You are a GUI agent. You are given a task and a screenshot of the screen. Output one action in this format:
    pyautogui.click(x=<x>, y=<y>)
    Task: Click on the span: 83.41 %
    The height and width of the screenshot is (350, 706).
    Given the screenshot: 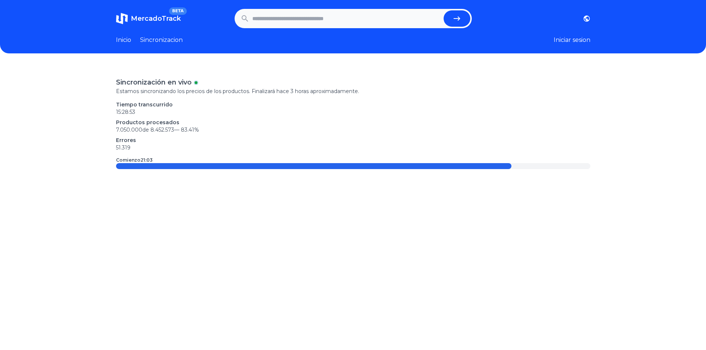 What is the action you would take?
    pyautogui.click(x=190, y=130)
    